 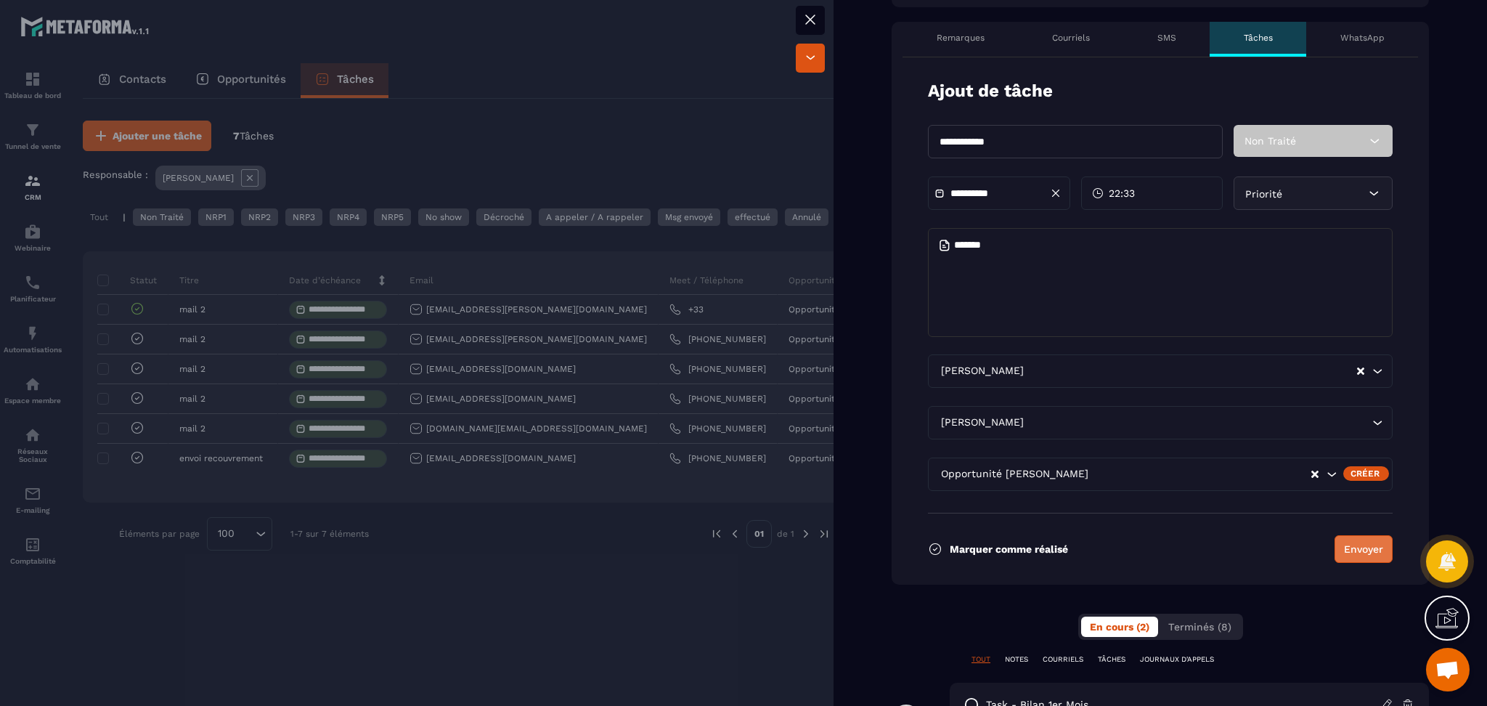 What do you see at coordinates (1167, 38) in the screenshot?
I see `p: SMS` at bounding box center [1167, 38].